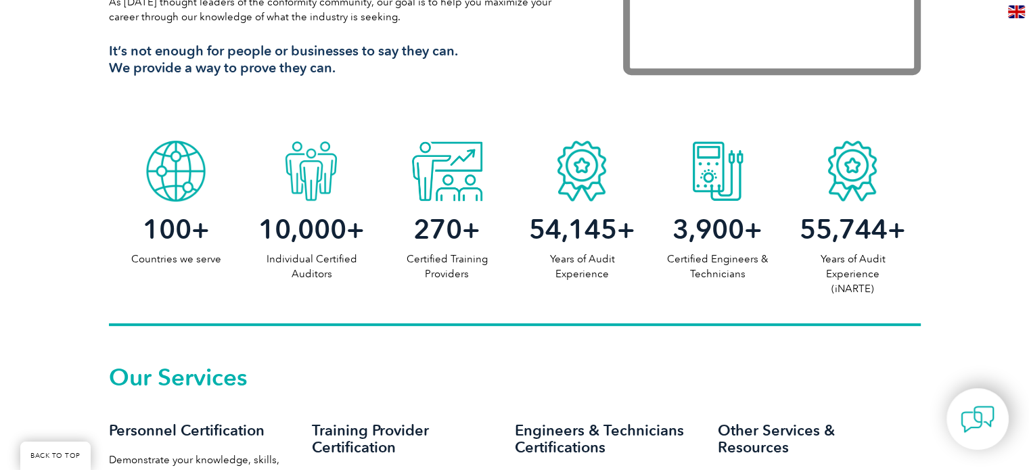 The height and width of the screenshot is (470, 1029). I want to click on p: Certified Engineers & Technicians, so click(717, 267).